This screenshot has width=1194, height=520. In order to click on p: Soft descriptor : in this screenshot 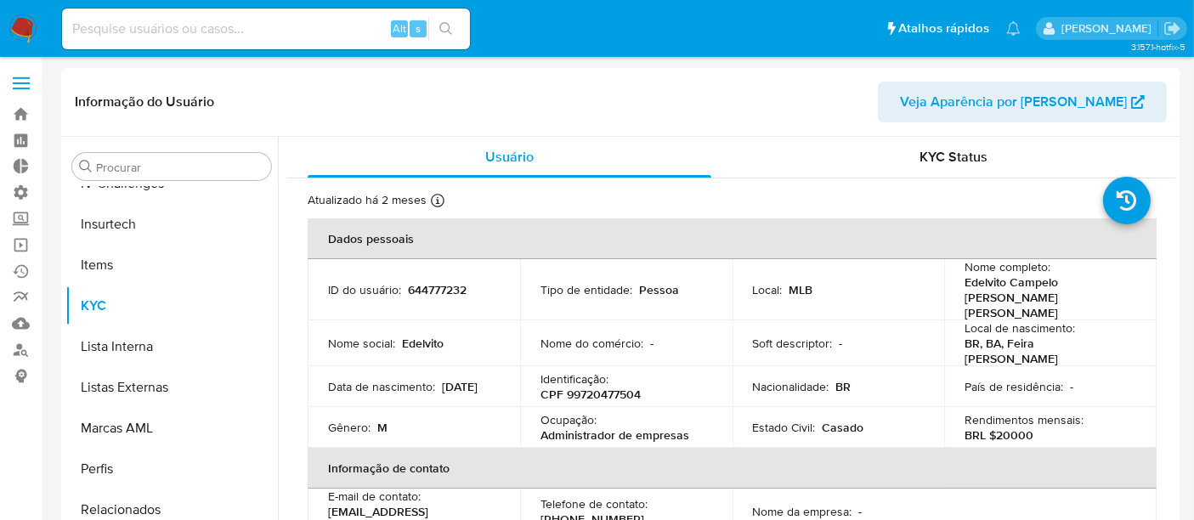, I will do `click(793, 343)`.